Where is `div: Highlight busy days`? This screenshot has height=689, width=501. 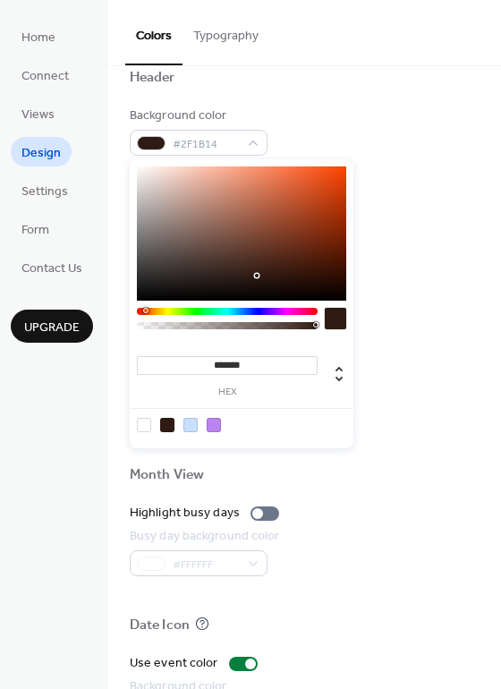
div: Highlight busy days is located at coordinates (184, 513).